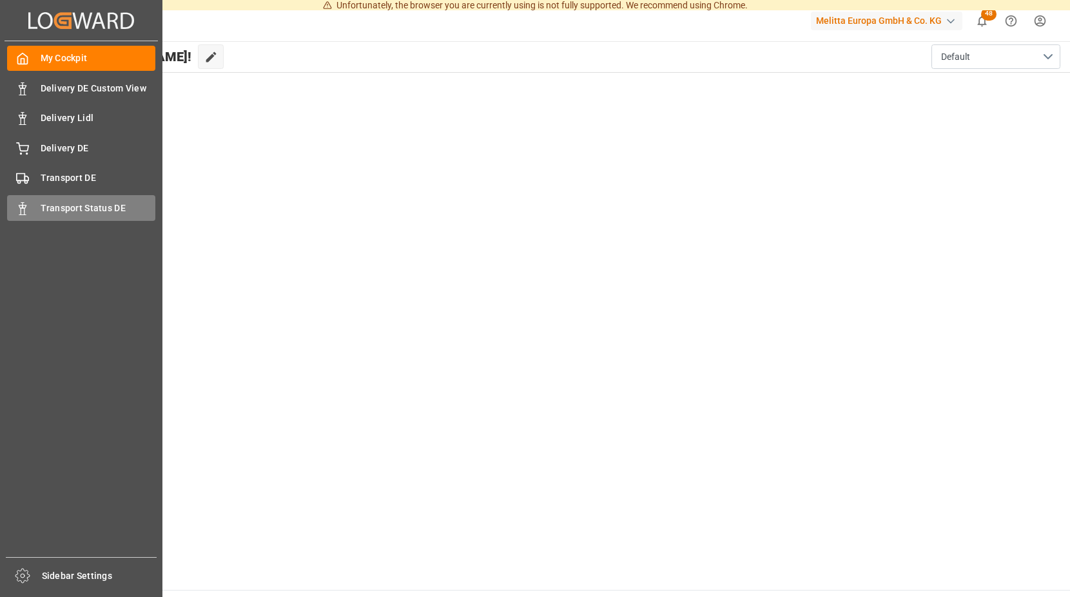 The height and width of the screenshot is (597, 1070). Describe the element at coordinates (98, 178) in the screenshot. I see `span: Transport DE` at that location.